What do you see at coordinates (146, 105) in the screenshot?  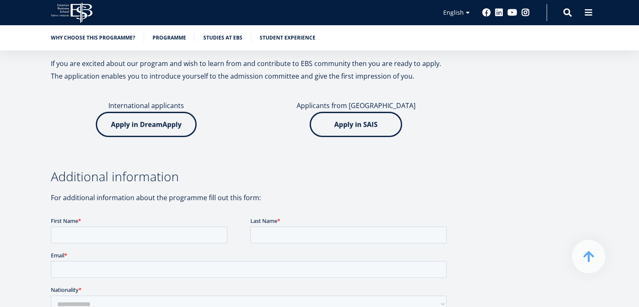 I see `p: International applicants` at bounding box center [146, 105].